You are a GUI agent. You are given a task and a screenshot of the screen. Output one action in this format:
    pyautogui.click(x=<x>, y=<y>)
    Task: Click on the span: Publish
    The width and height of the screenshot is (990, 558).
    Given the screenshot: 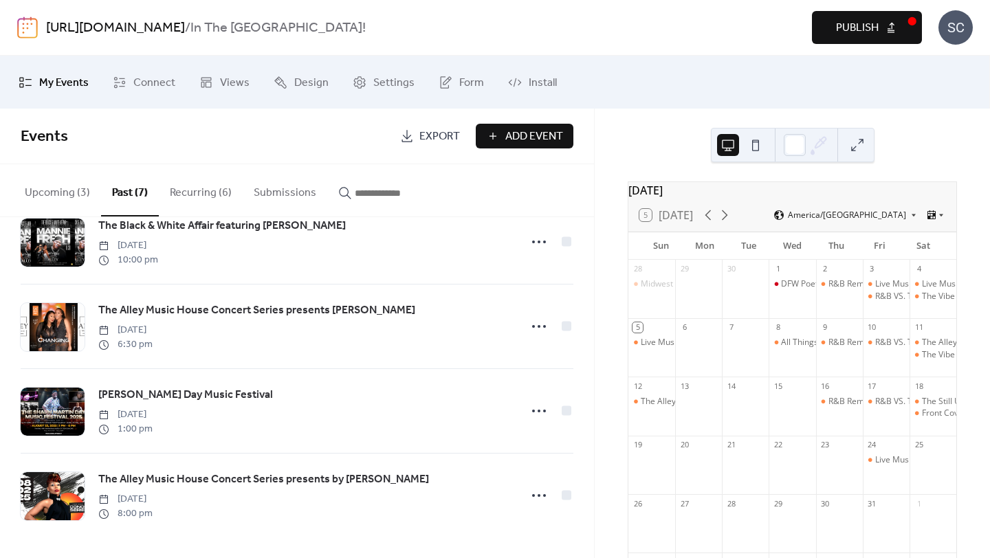 What is the action you would take?
    pyautogui.click(x=857, y=28)
    